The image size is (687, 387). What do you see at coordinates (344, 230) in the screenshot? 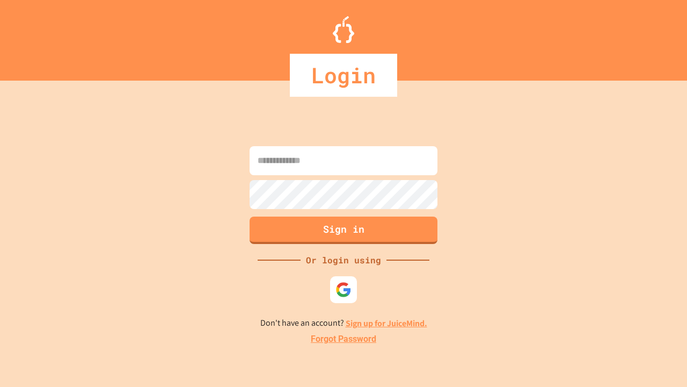
I see `button: Sign in` at bounding box center [344, 230].